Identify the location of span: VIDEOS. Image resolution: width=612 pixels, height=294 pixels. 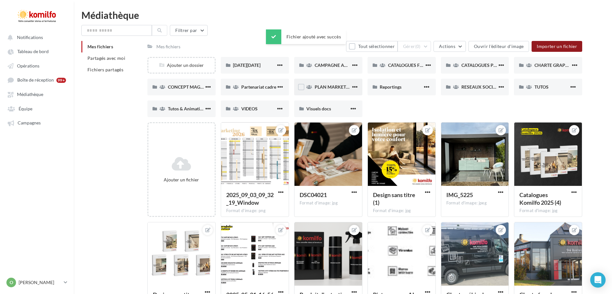
(249, 109).